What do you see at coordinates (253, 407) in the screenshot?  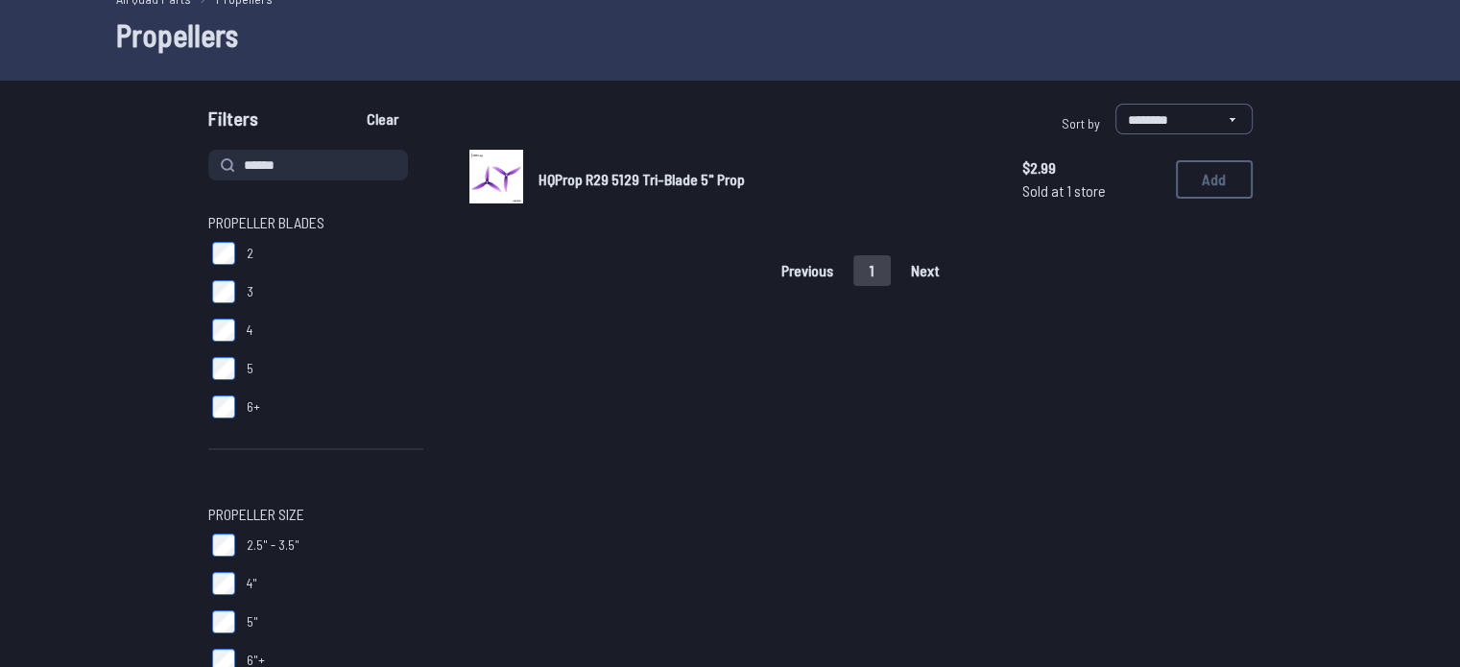 I see `span: 6+` at bounding box center [253, 407].